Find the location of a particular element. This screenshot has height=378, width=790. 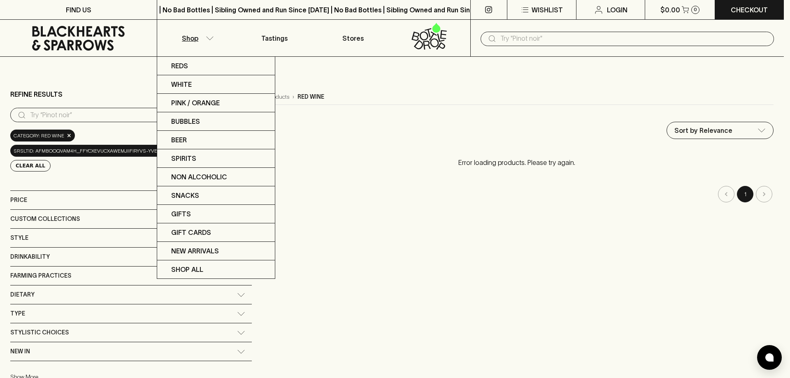

a: Bubbles is located at coordinates (216, 121).